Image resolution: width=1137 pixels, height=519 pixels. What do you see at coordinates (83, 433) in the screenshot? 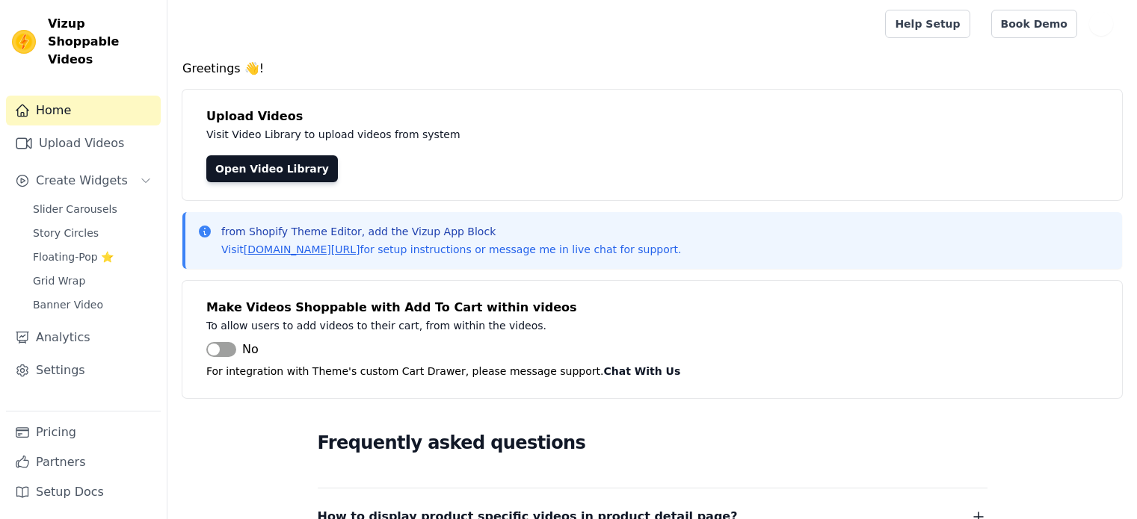
I see `a: Pricing` at bounding box center [83, 433].